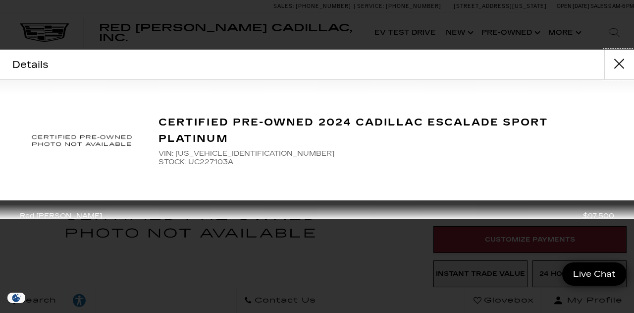  I want to click on span: STOCK: UC227103A, so click(386, 161).